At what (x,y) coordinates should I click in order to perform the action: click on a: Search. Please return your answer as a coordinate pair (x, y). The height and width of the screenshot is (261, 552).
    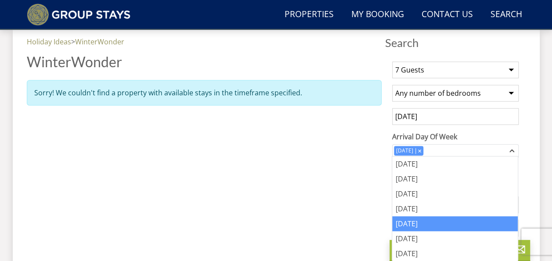
    Looking at the image, I should click on (507, 15).